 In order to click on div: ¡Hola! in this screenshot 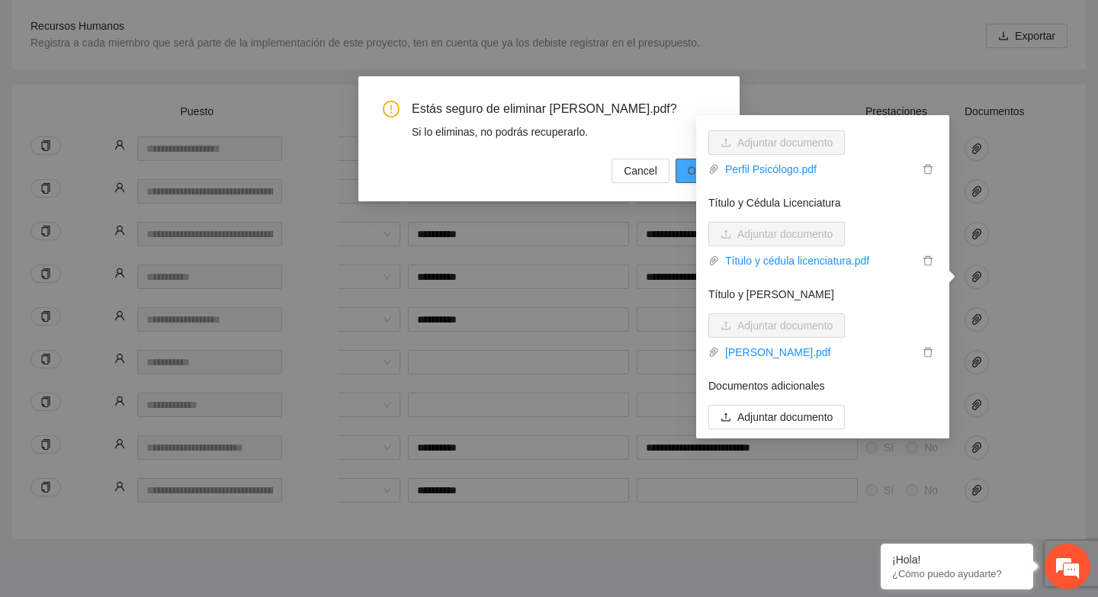, I will do `click(957, 560)`.